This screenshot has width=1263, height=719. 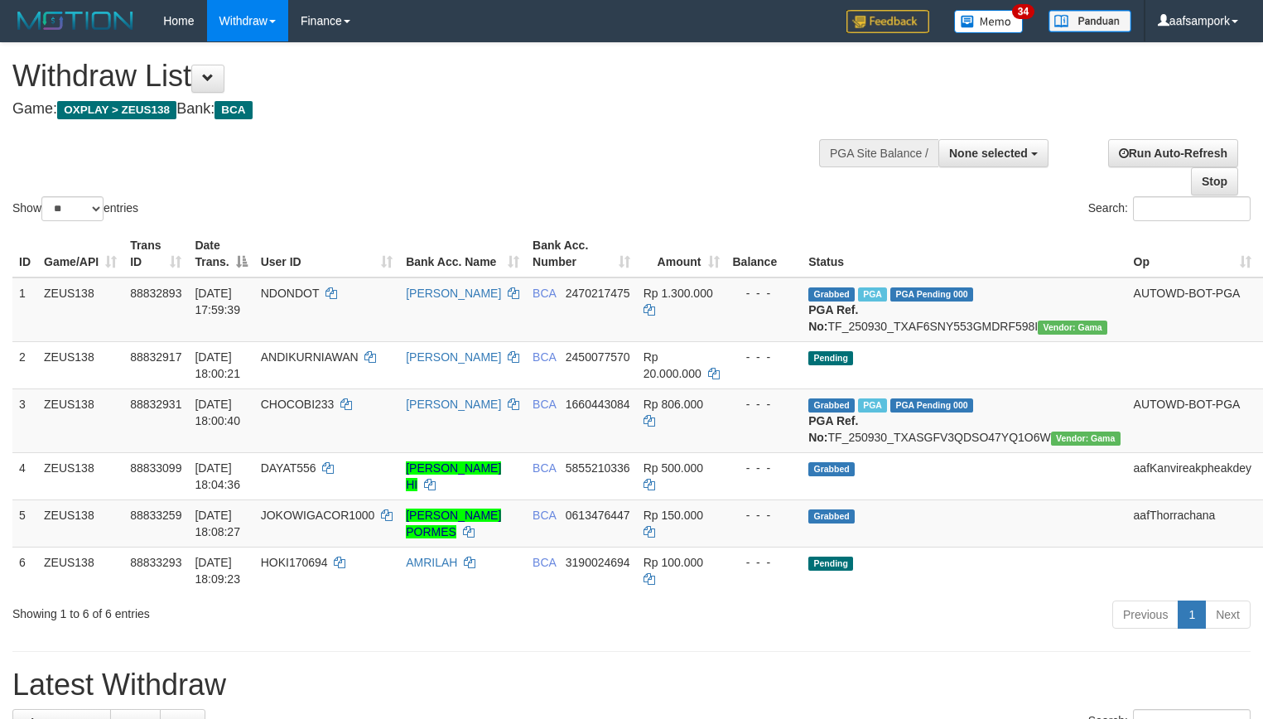 What do you see at coordinates (25, 253) in the screenshot?
I see `th: ID` at bounding box center [25, 253].